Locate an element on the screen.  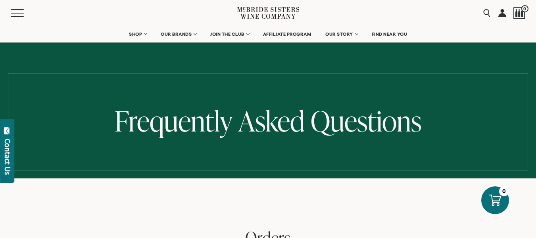
span: JOIN THE CLUB is located at coordinates (227, 34).